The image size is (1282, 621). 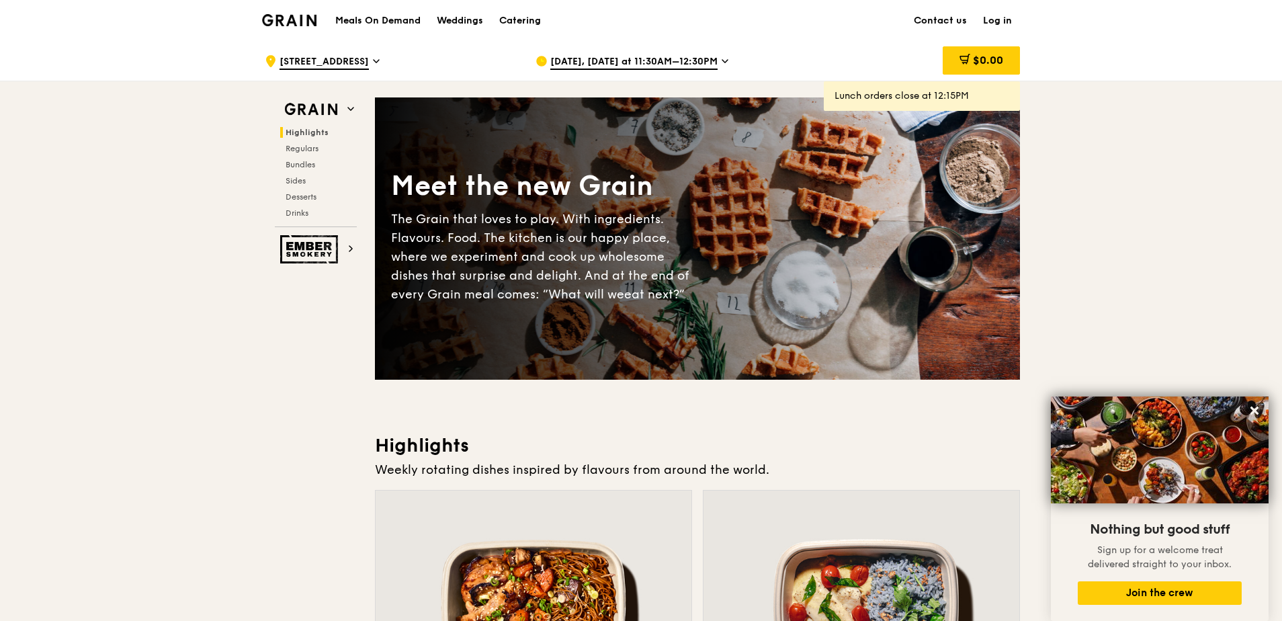 What do you see at coordinates (520, 21) in the screenshot?
I see `div: Catering` at bounding box center [520, 21].